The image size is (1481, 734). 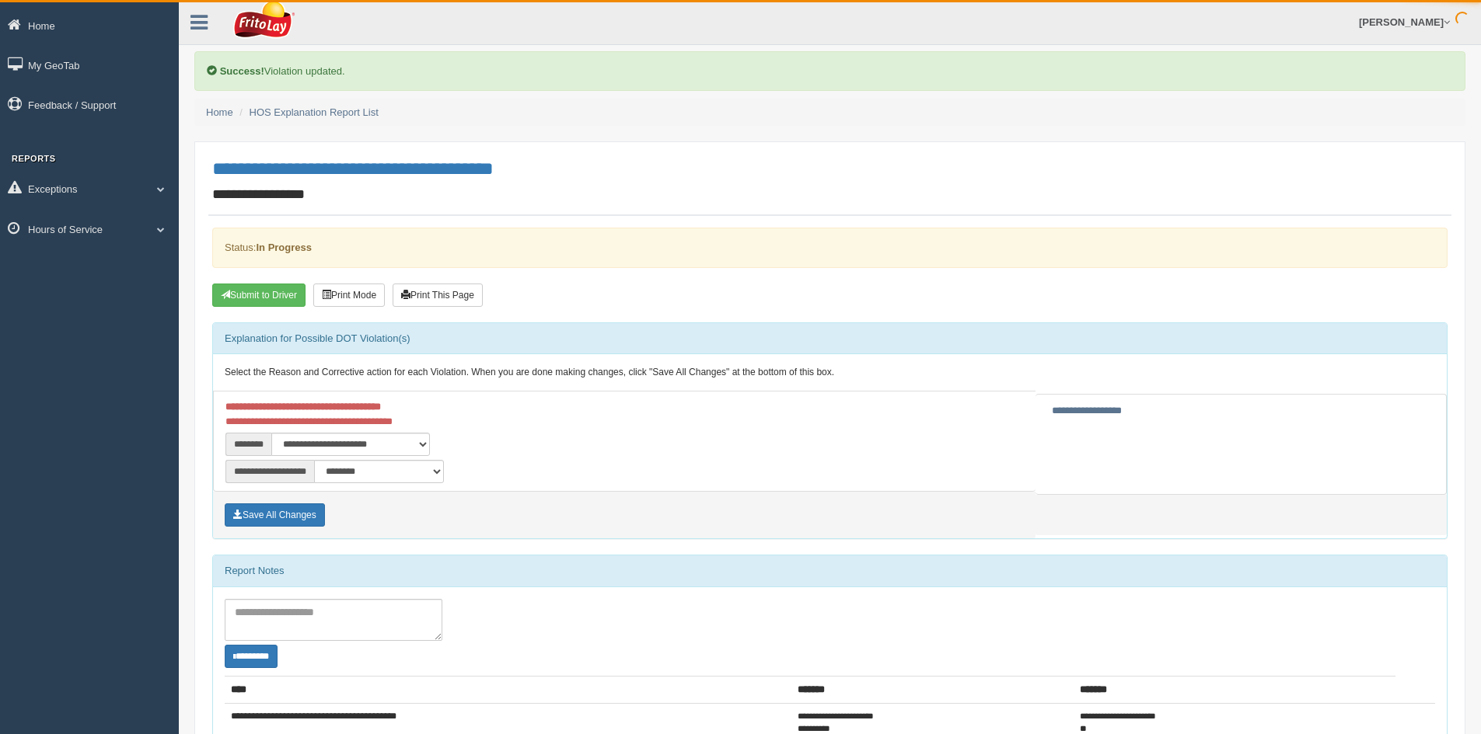 I want to click on strong: In Progress, so click(x=284, y=247).